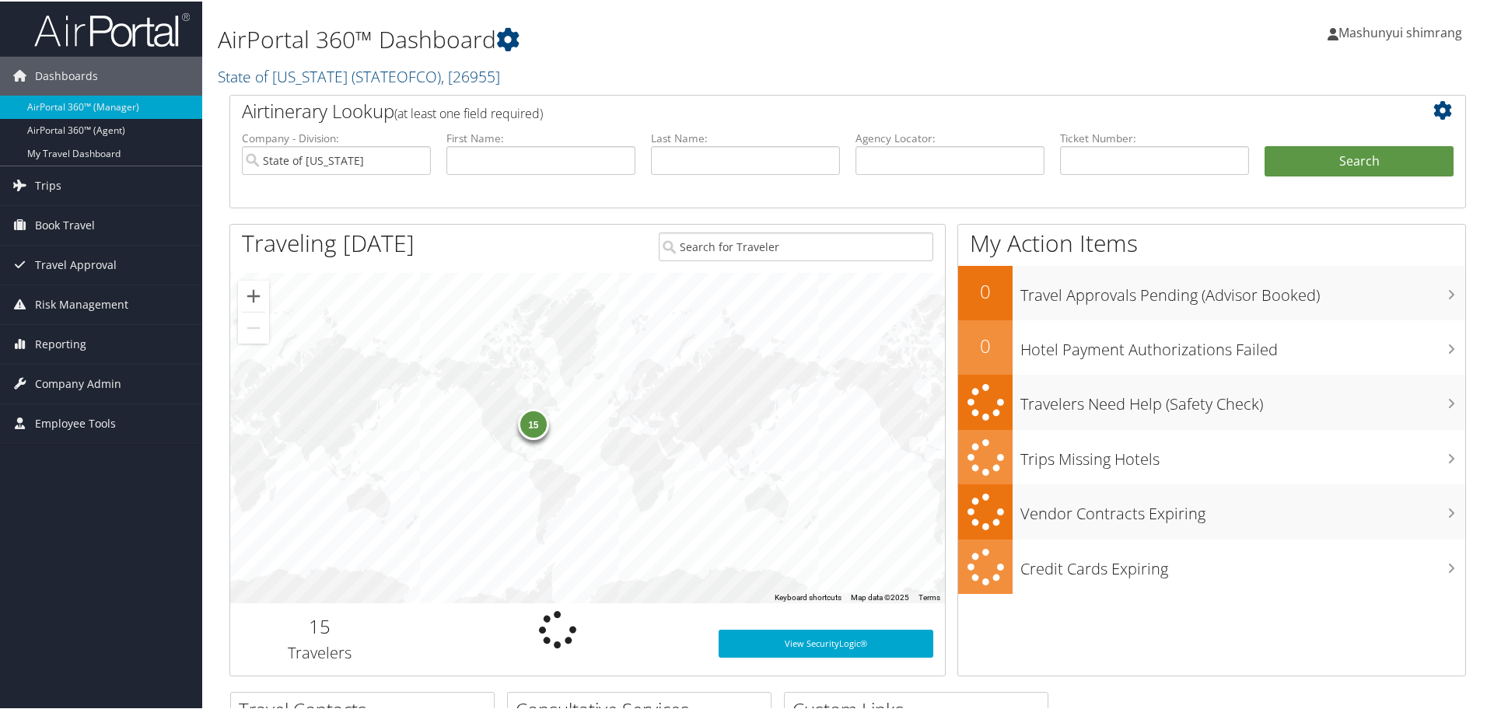 This screenshot has height=709, width=1487. What do you see at coordinates (1242, 564) in the screenshot?
I see `h3: Credit Cards Expiring` at bounding box center [1242, 564].